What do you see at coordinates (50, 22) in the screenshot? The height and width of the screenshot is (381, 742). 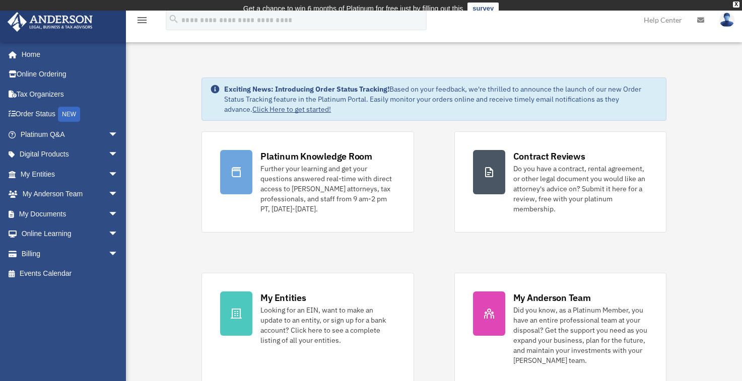 I see `img: Anderson Advisors Platinum Portal` at bounding box center [50, 22].